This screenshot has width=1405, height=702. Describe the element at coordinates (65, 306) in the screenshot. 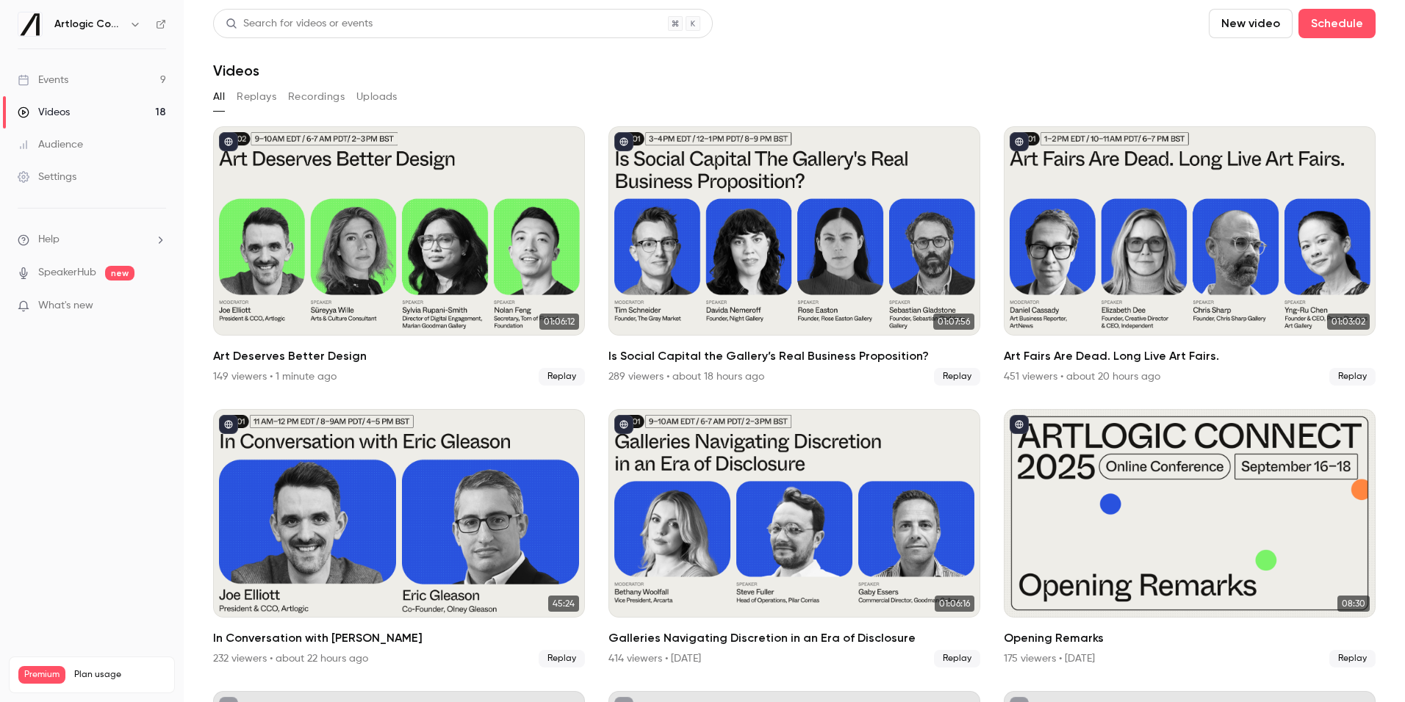

I see `span: What's new` at that location.